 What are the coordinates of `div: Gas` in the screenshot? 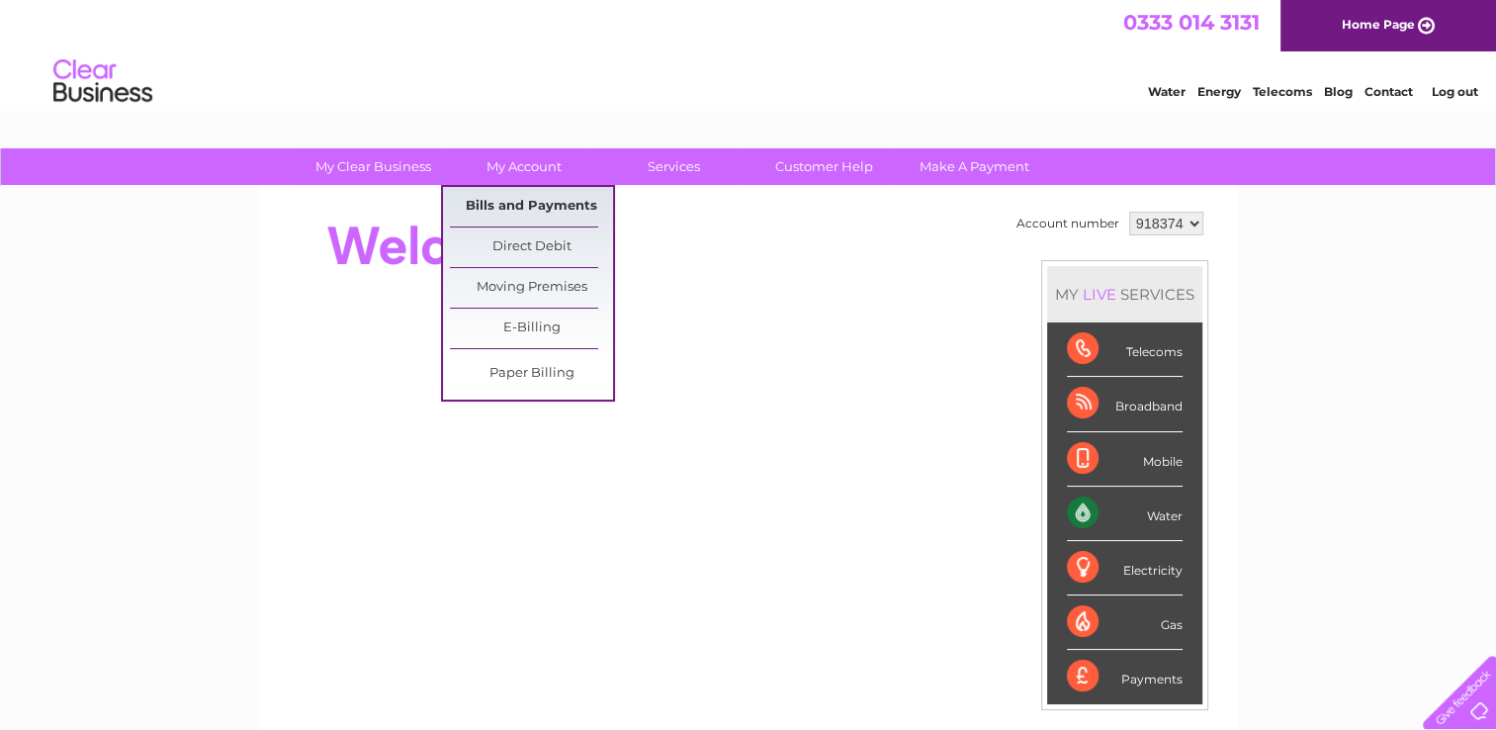 It's located at (1124, 622).